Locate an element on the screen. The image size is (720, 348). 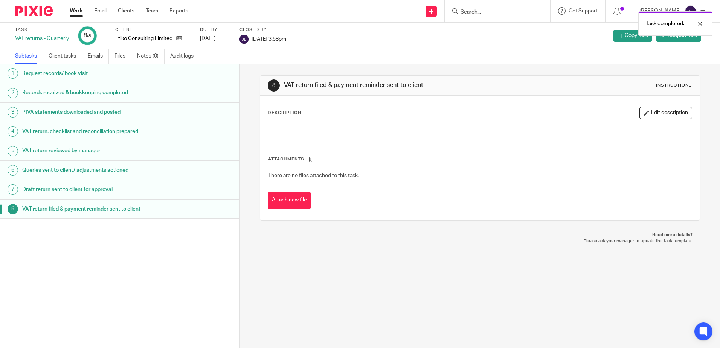
h1: Records received & bookkeeping completed is located at coordinates (92, 93).